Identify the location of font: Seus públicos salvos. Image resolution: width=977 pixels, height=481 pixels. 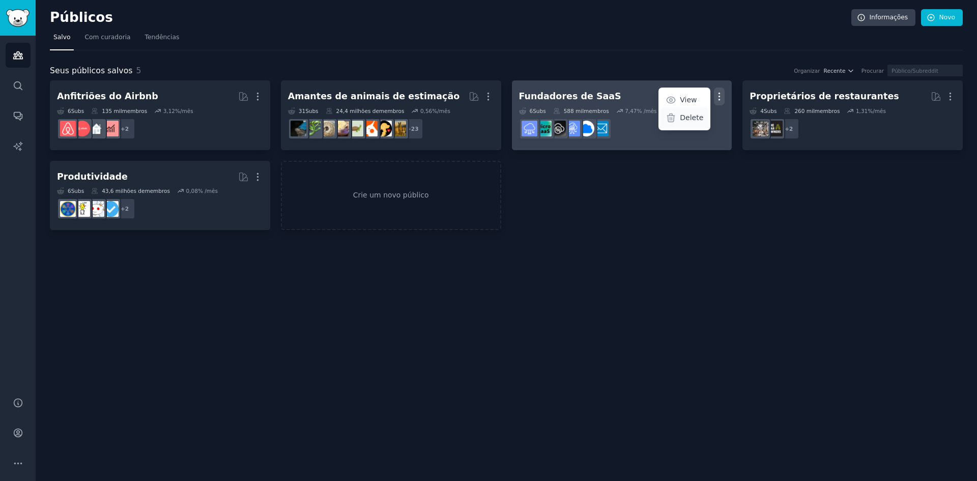
(91, 70).